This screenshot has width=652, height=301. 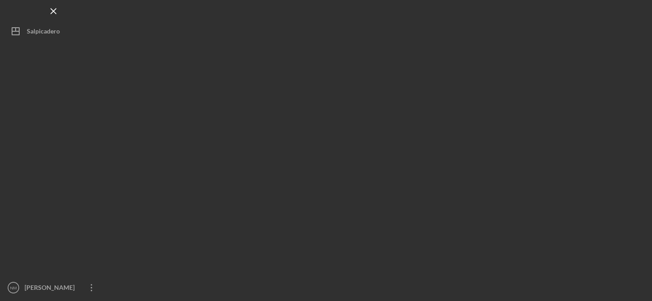 What do you see at coordinates (54, 31) in the screenshot?
I see `button: Salpicadero` at bounding box center [54, 31].